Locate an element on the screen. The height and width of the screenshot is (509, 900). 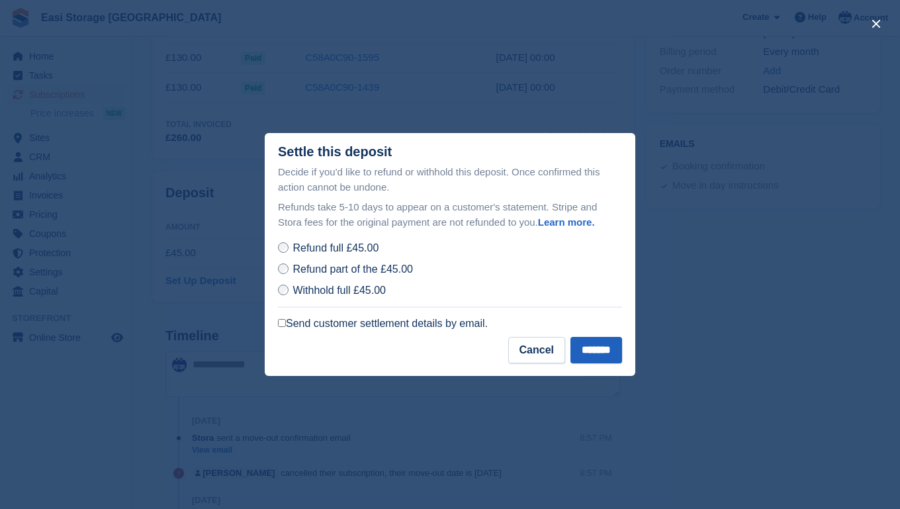
span: Refund part of the £45.00 is located at coordinates (352, 269).